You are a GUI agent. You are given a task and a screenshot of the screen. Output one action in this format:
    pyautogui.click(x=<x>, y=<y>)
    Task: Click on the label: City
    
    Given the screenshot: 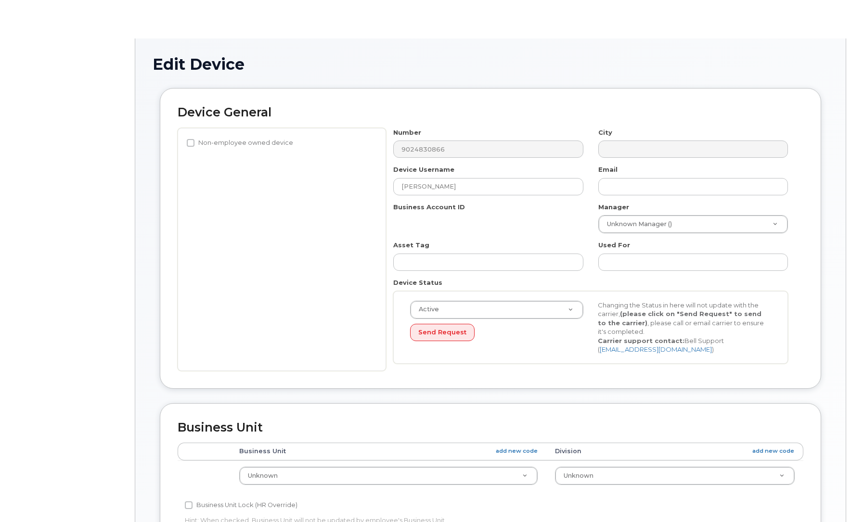 What is the action you would take?
    pyautogui.click(x=605, y=132)
    